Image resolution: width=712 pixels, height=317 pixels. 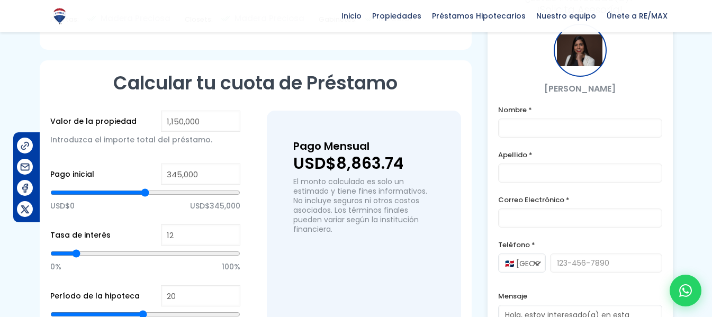 What do you see at coordinates (93, 121) in the screenshot?
I see `label: Valor de la propiedad` at bounding box center [93, 121].